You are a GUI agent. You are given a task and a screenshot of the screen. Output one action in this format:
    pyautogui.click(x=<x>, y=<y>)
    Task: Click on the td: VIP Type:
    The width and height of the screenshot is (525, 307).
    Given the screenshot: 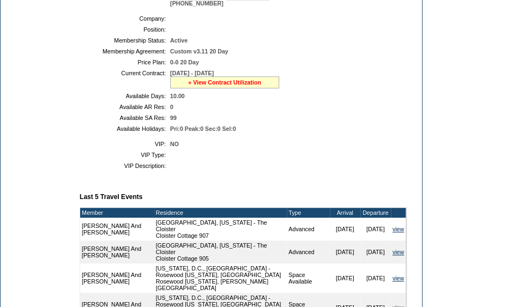 What is the action you would take?
    pyautogui.click(x=125, y=155)
    